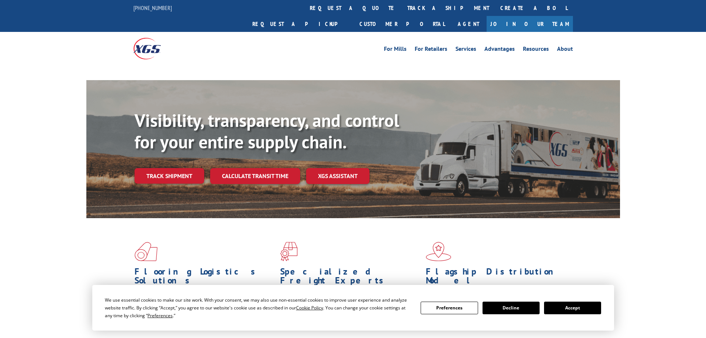 This screenshot has width=706, height=338. I want to click on a: About, so click(565, 50).